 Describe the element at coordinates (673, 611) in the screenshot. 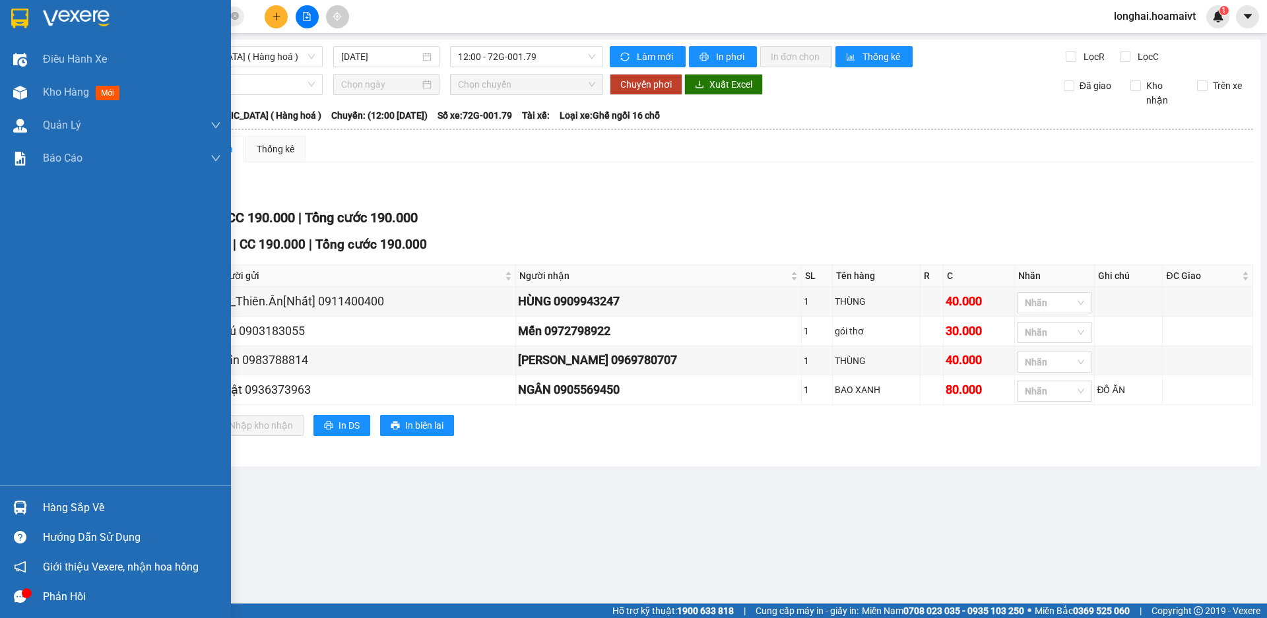

I see `span: Hỗ trợ kỹ thuật:` at that location.